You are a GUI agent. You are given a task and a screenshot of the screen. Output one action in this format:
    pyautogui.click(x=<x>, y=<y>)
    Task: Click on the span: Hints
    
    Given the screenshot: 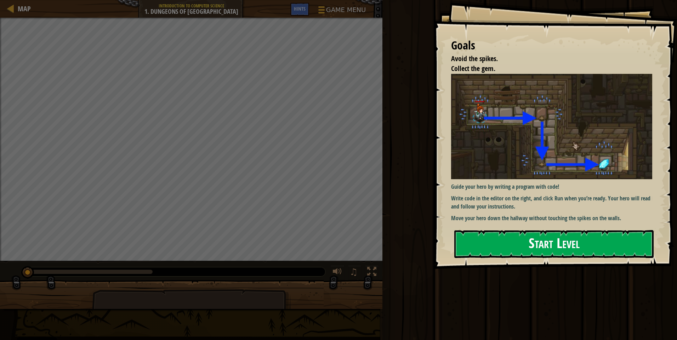 What is the action you would take?
    pyautogui.click(x=299, y=8)
    